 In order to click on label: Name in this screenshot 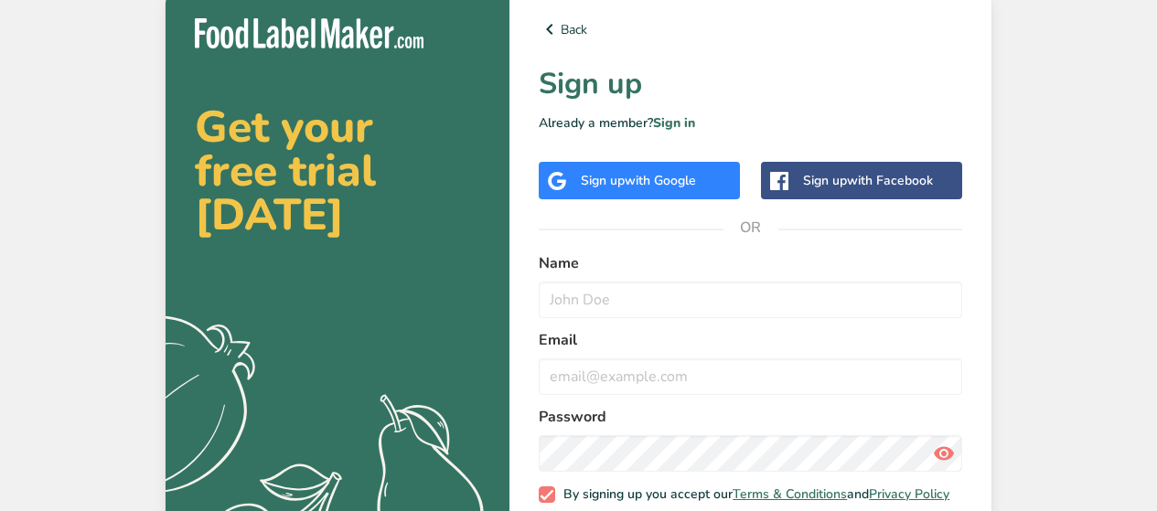, I will do `click(750, 263)`.